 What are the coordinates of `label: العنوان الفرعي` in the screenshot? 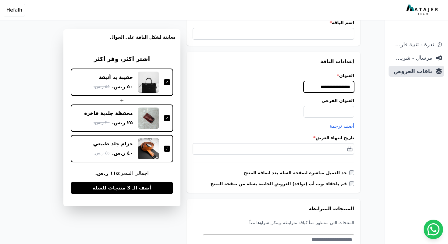 It's located at (273, 101).